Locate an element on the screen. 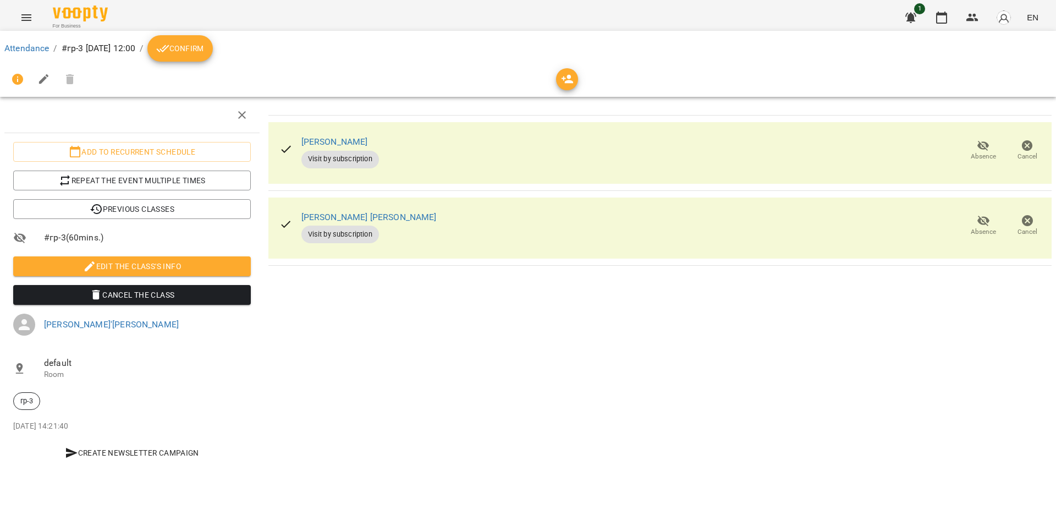  button: Confirm is located at coordinates (180, 48).